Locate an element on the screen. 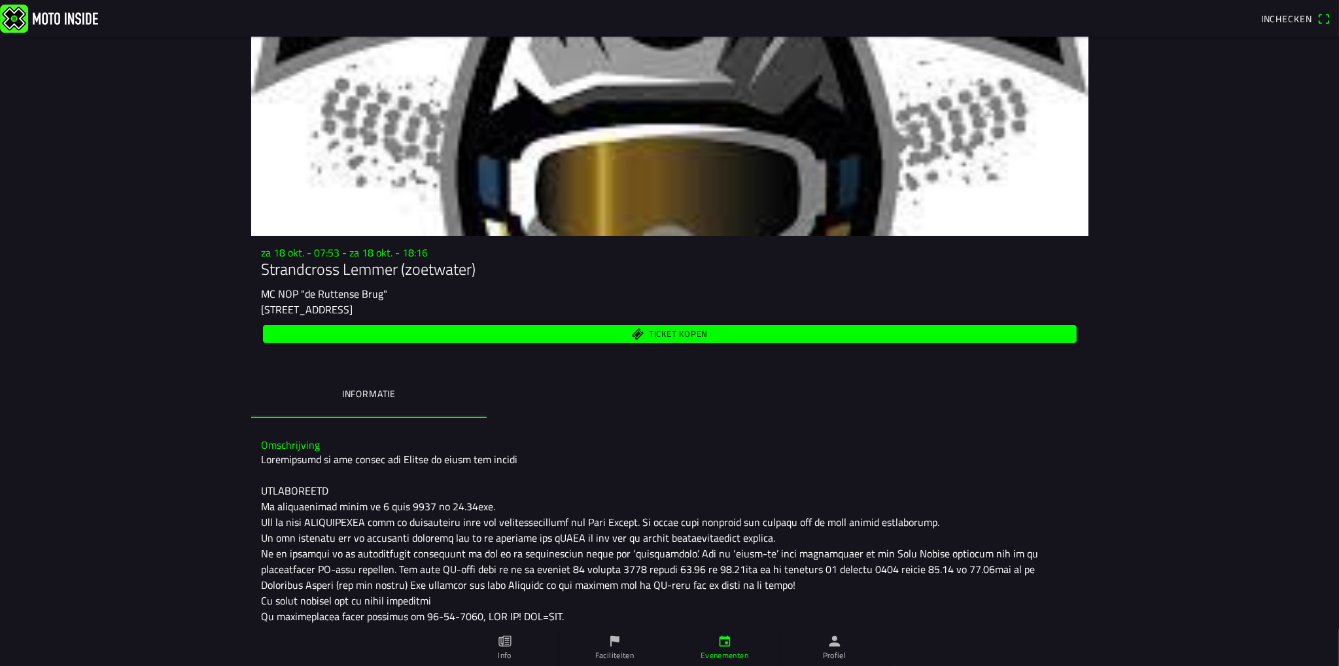  a: Incheckenqr scanner is located at coordinates (1295, 18).